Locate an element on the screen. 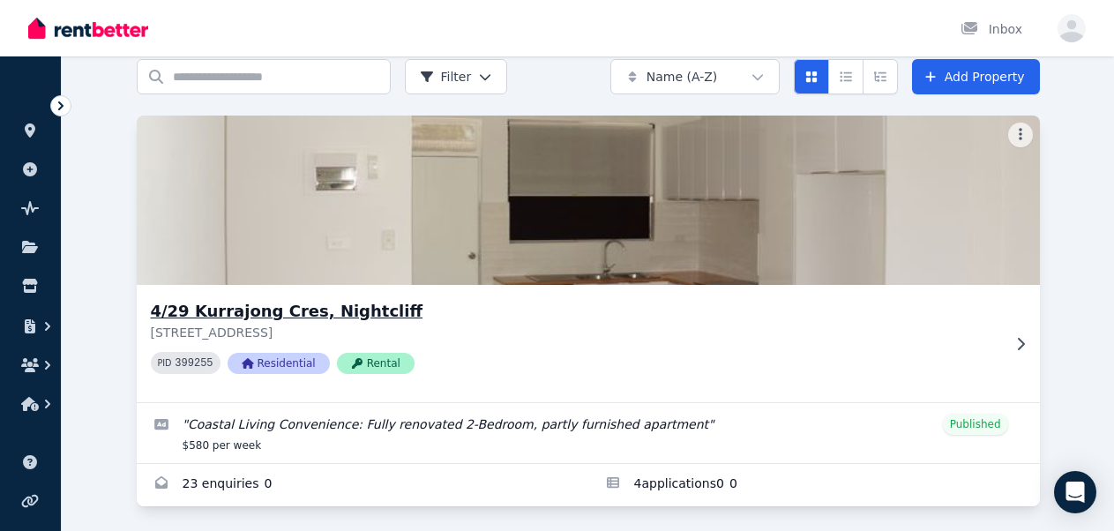  h3: 4/29 Kurrajong Cres, Nightcliff is located at coordinates (576, 311).